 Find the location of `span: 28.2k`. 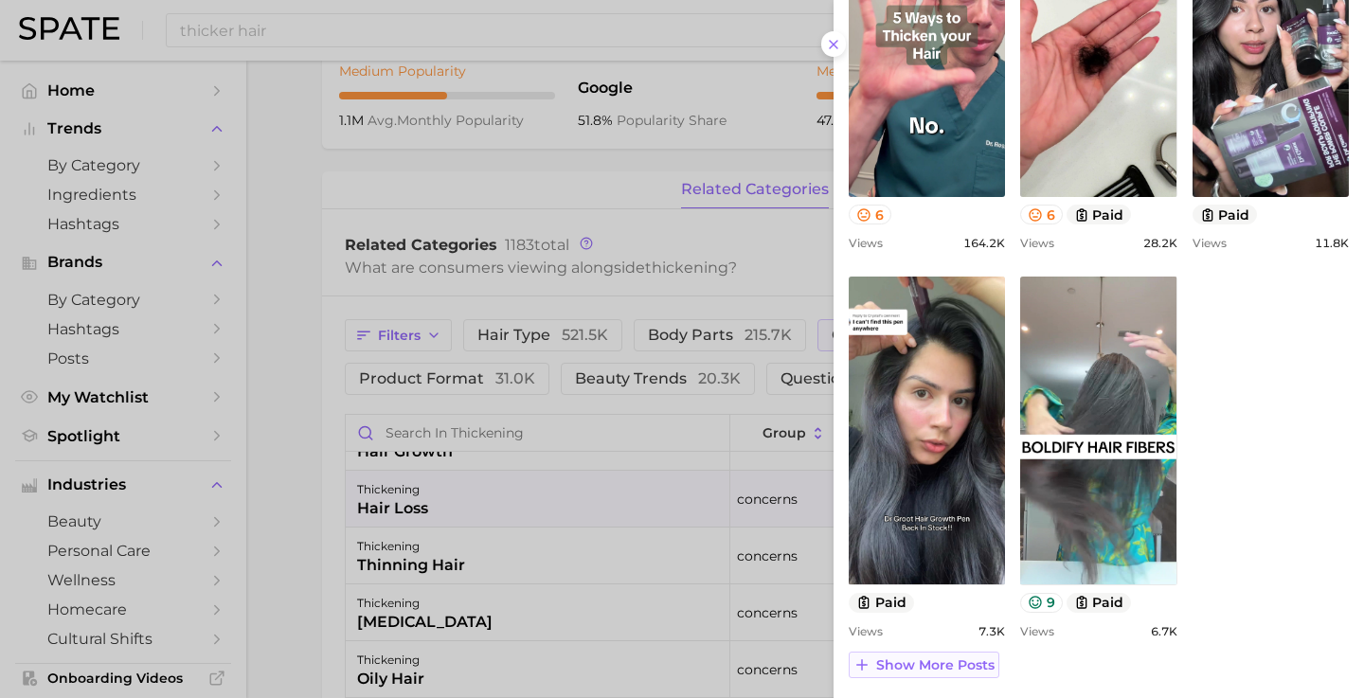

span: 28.2k is located at coordinates (1160, 243).